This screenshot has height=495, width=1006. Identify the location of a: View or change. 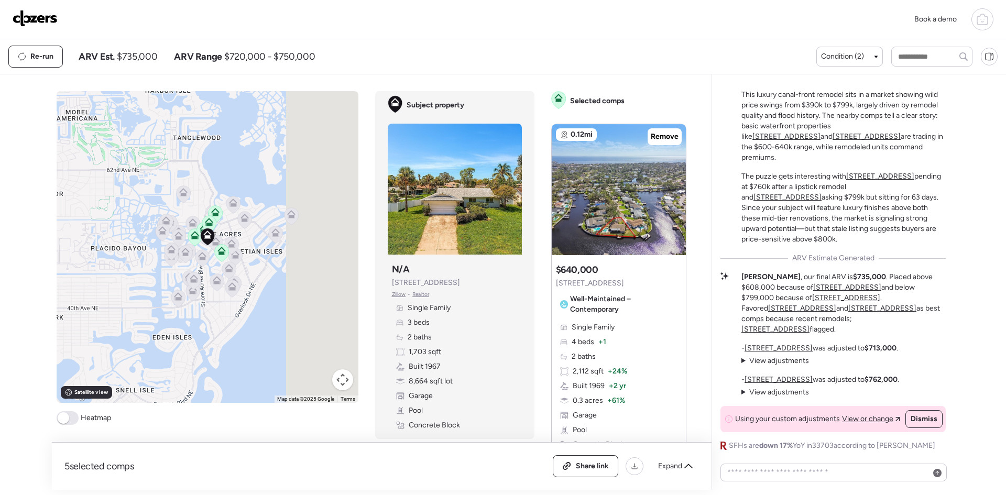
(871, 419).